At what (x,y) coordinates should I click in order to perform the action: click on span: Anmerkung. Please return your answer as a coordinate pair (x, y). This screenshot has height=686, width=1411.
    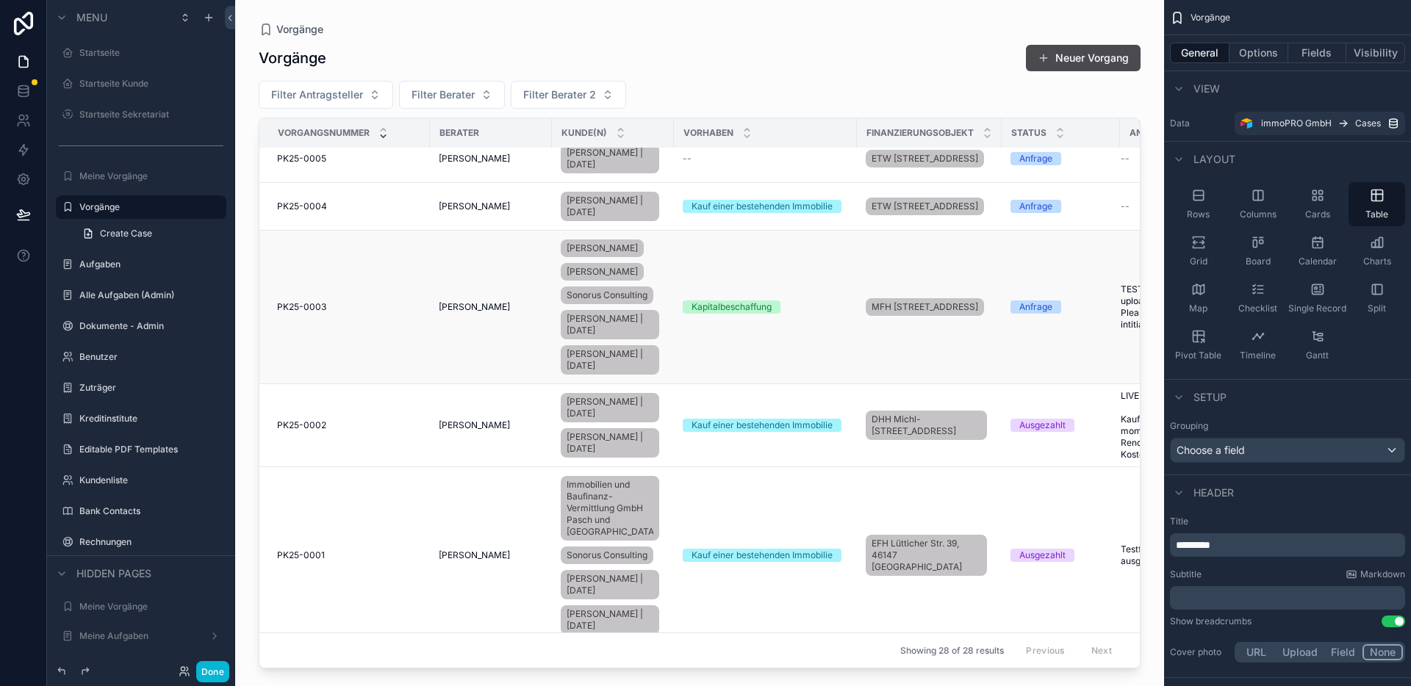
    Looking at the image, I should click on (1159, 133).